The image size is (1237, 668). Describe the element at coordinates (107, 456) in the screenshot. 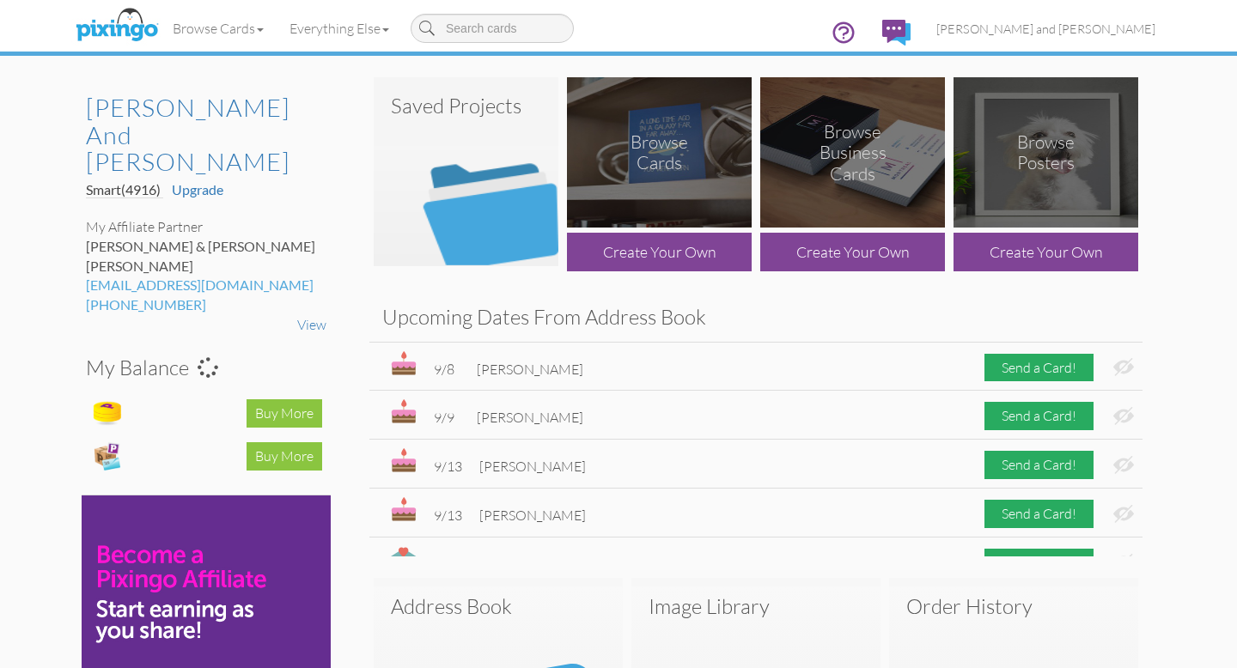

I see `img: expense-icon.png` at that location.